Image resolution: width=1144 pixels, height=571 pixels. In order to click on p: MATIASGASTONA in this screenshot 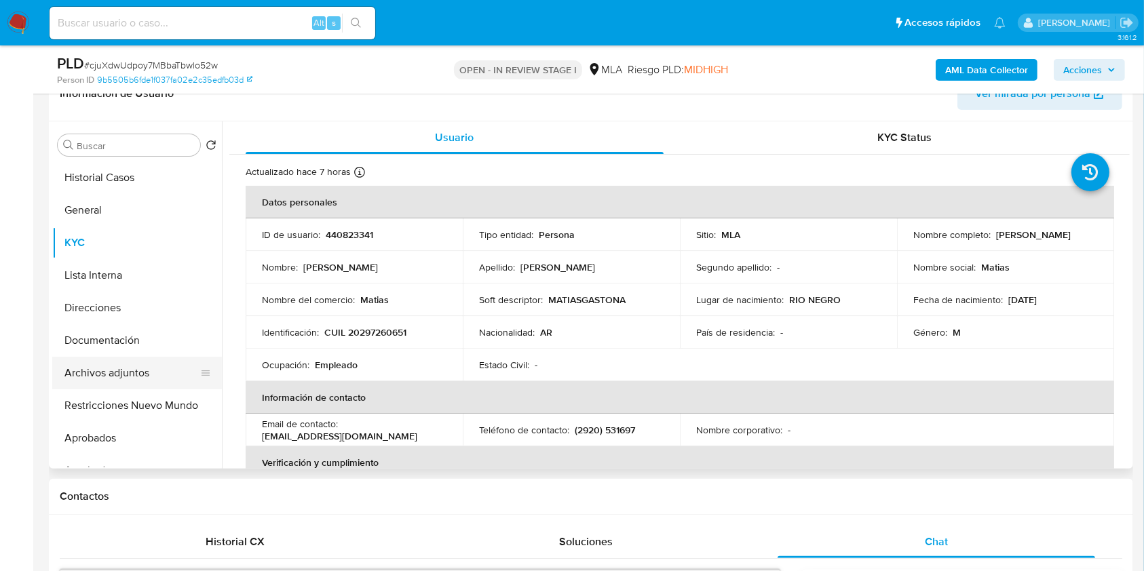, I will do `click(587, 300)`.